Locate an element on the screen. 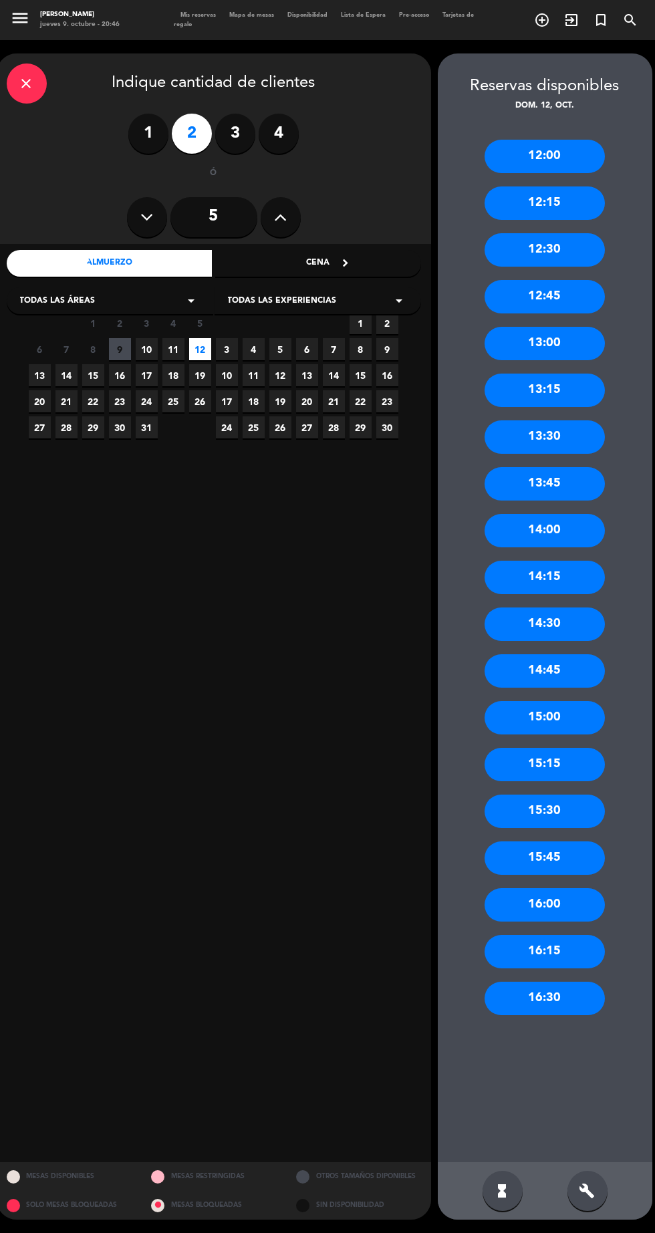 This screenshot has width=655, height=1233. label: 3 is located at coordinates (235, 134).